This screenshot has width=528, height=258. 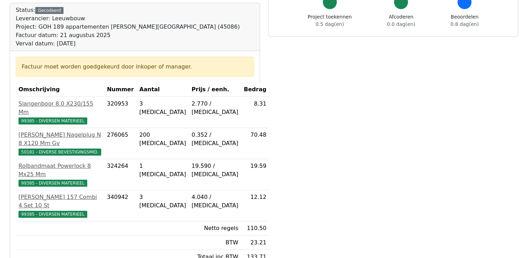 I want to click on div: Leverancier: Leeuwbouw, so click(x=128, y=19).